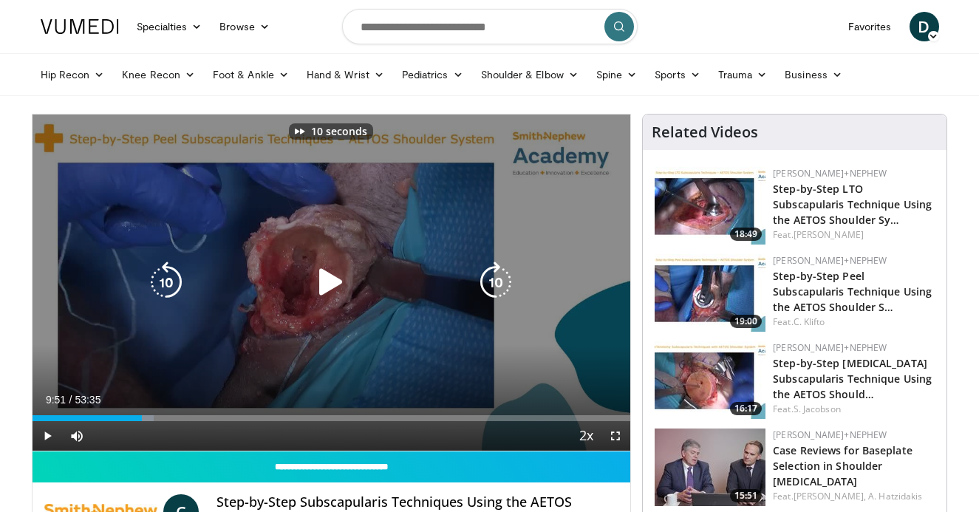  What do you see at coordinates (339, 131) in the screenshot?
I see `p: 10 seconds` at bounding box center [339, 131].